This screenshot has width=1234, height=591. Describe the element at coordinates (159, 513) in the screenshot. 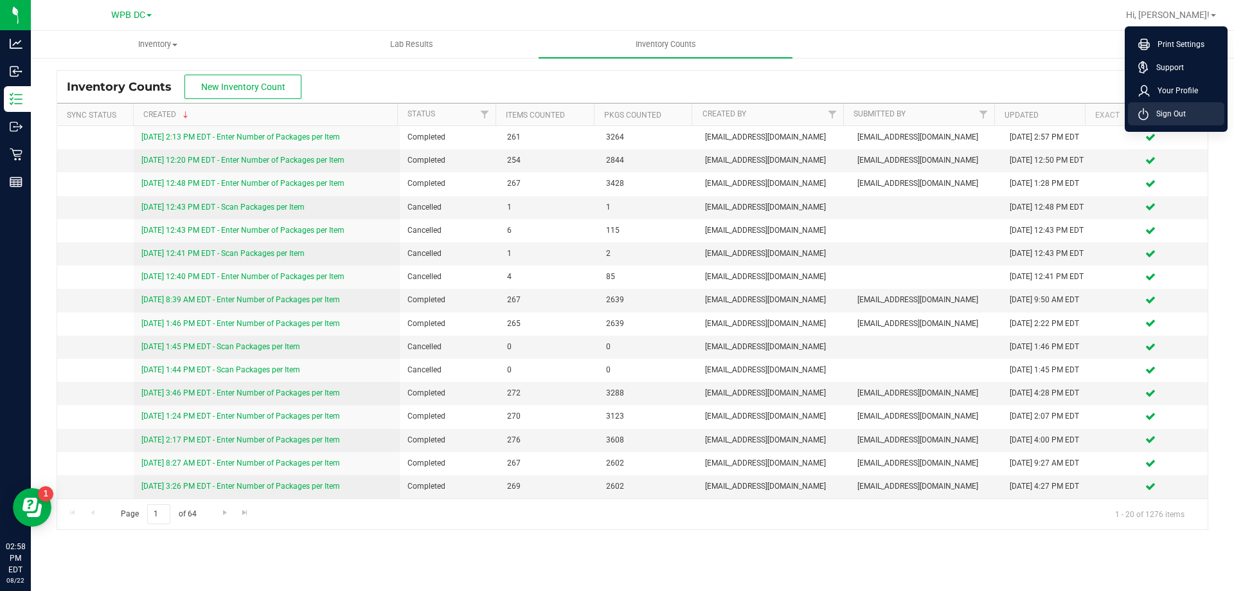

I see `input: 1` at that location.